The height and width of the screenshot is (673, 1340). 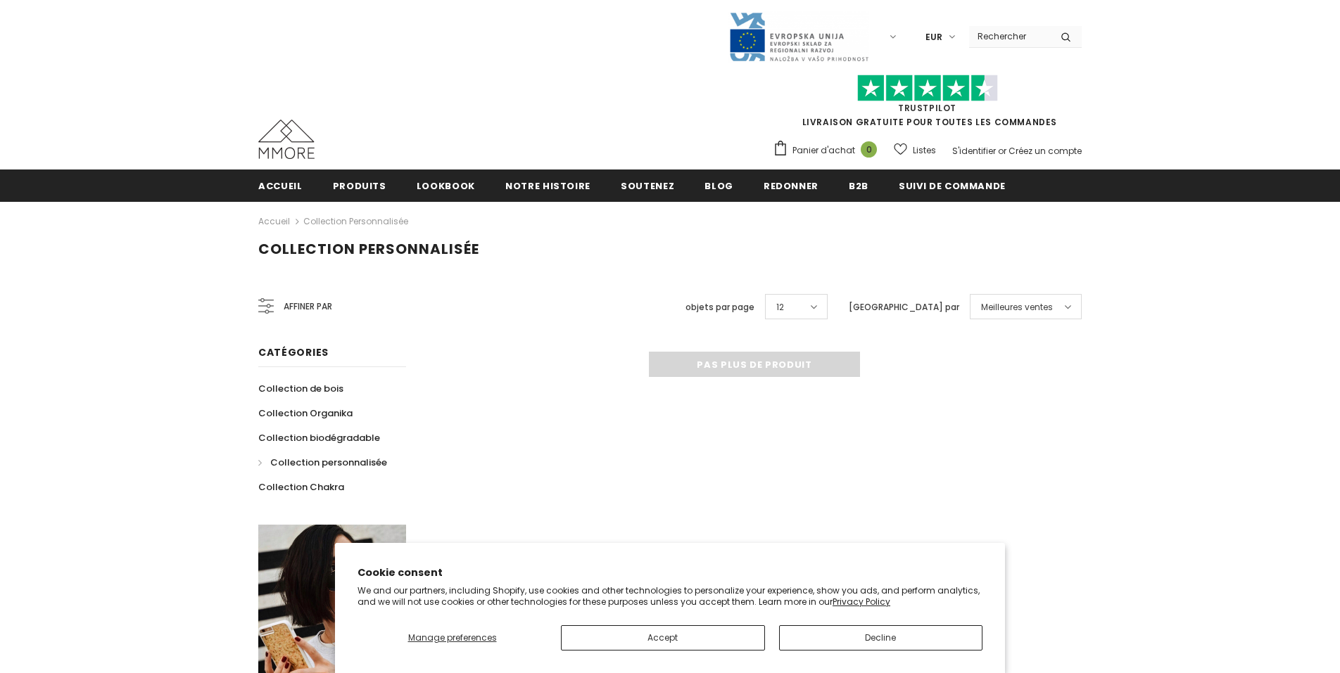 What do you see at coordinates (319, 438) in the screenshot?
I see `a: Collection biodégradable` at bounding box center [319, 438].